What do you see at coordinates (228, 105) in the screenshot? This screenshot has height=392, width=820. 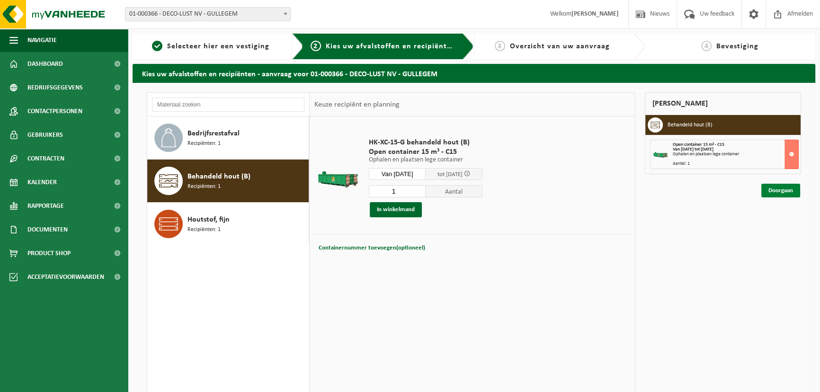 I see `input: Materiaal zoeken` at bounding box center [228, 105].